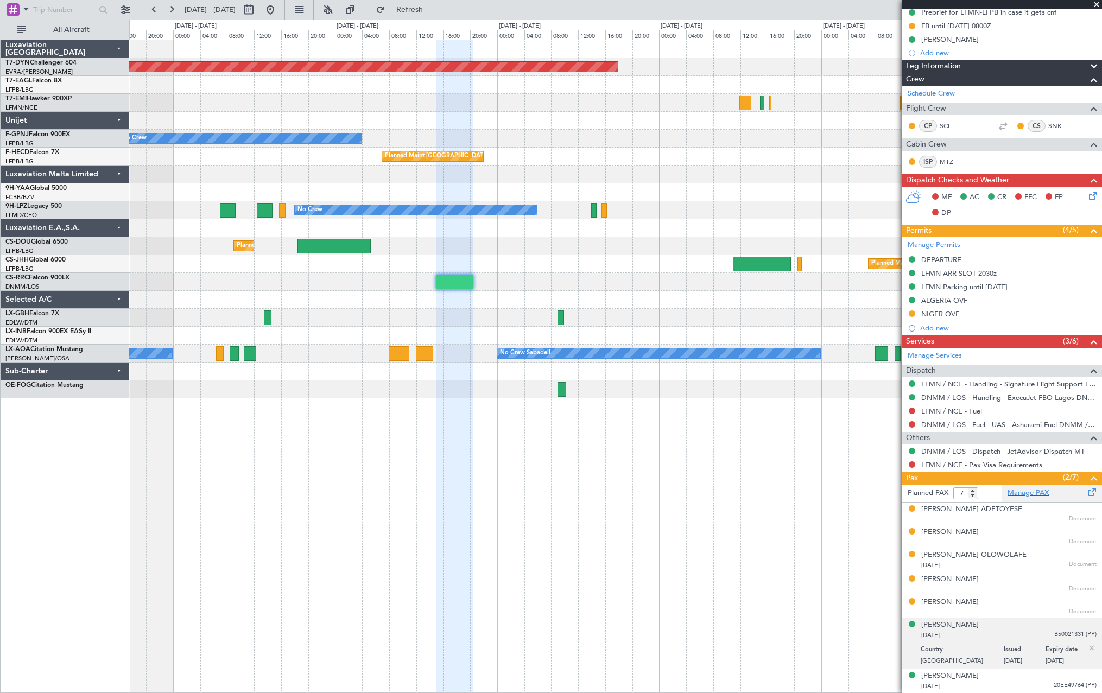 The width and height of the screenshot is (1102, 693). What do you see at coordinates (989, 12) in the screenshot?
I see `div: Prebrief for LFMN-LFPB in case it gets cnf` at bounding box center [989, 12].